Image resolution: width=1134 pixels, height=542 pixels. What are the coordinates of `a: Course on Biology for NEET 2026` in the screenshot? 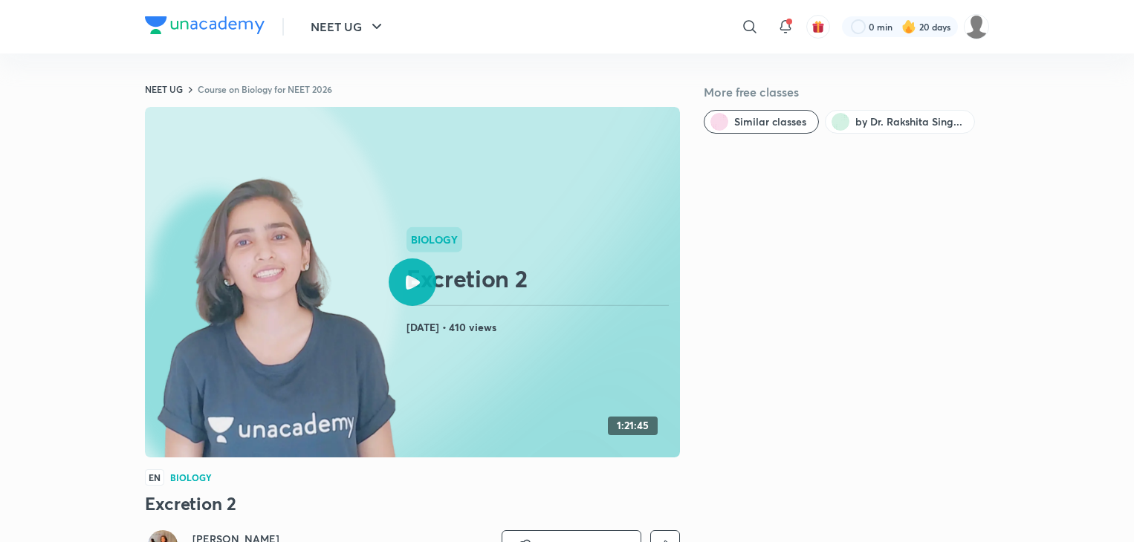 It's located at (265, 89).